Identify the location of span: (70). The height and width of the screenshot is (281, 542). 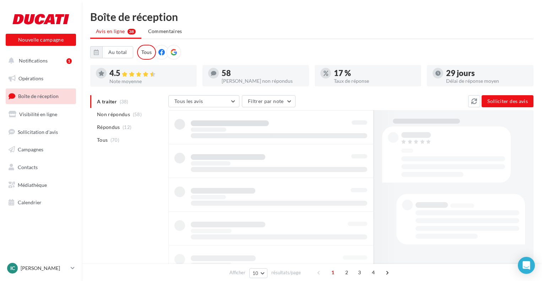
(115, 140).